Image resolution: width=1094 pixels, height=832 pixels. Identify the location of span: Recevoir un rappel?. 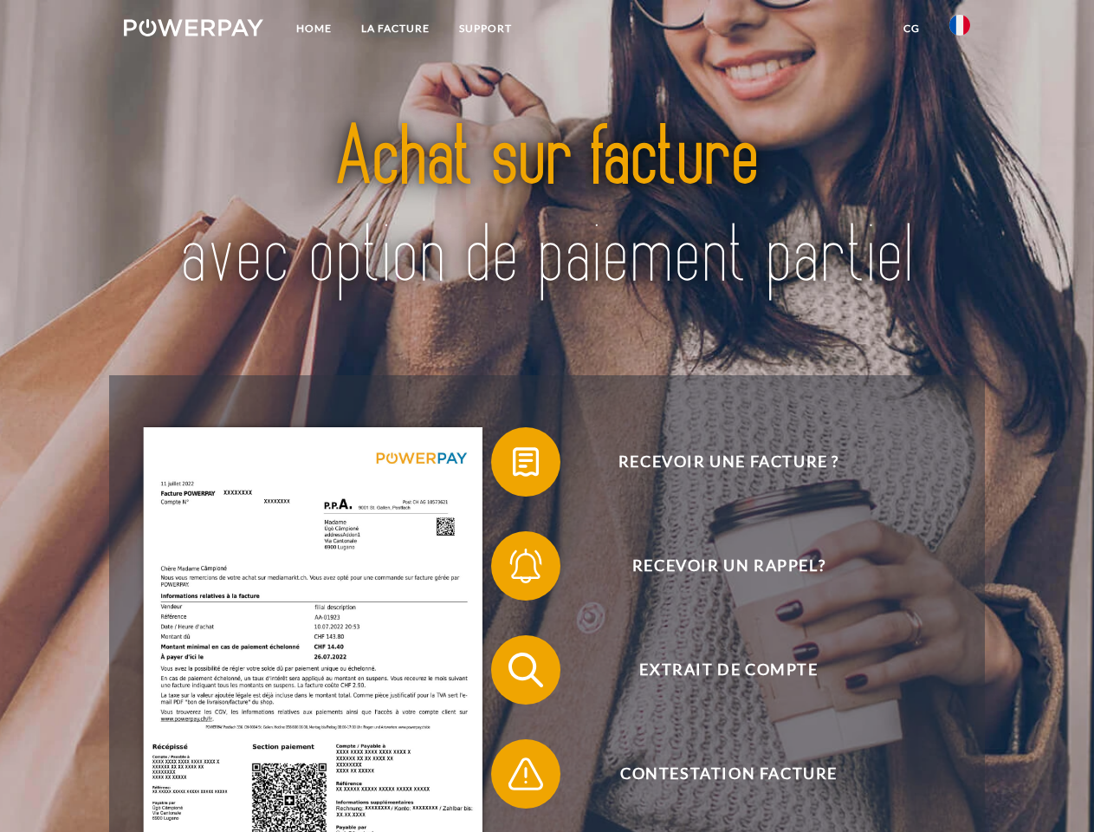
(729, 566).